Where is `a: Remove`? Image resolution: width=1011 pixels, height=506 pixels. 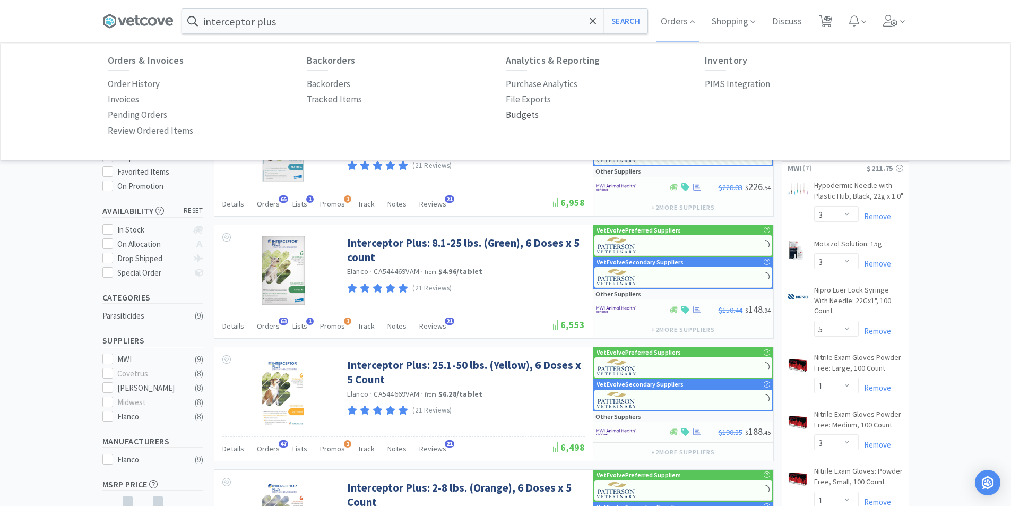 a: Remove is located at coordinates (875, 216).